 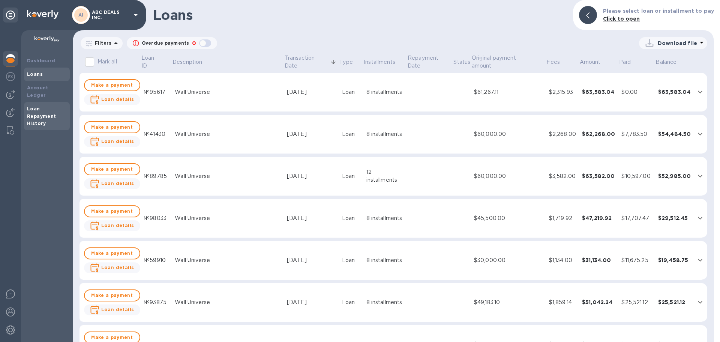 I want to click on p: Repayment Date, so click(x=430, y=62).